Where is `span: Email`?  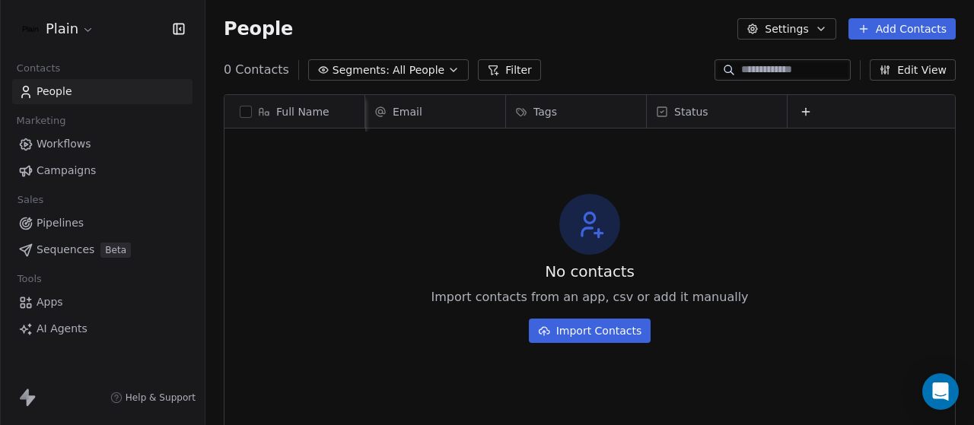 span: Email is located at coordinates (407, 112).